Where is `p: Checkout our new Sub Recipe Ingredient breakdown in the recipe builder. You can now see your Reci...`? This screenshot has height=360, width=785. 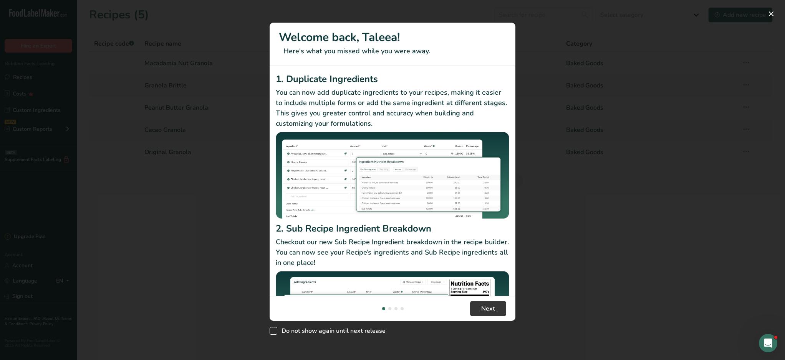
p: Checkout our new Sub Recipe Ingredient breakdown in the recipe builder. You can now see your Reci... is located at coordinates (392, 253).